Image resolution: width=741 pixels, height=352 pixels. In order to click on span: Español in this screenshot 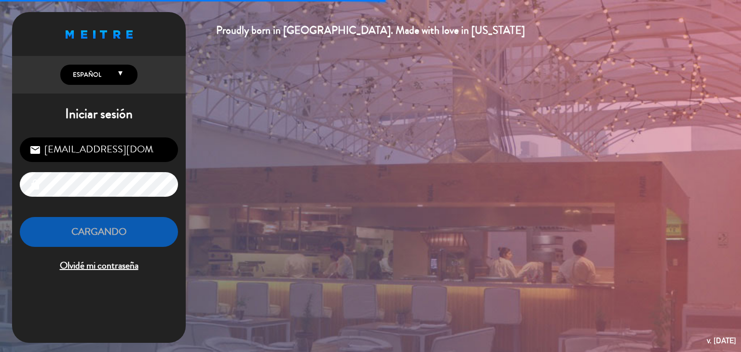, I will do `click(86, 75)`.